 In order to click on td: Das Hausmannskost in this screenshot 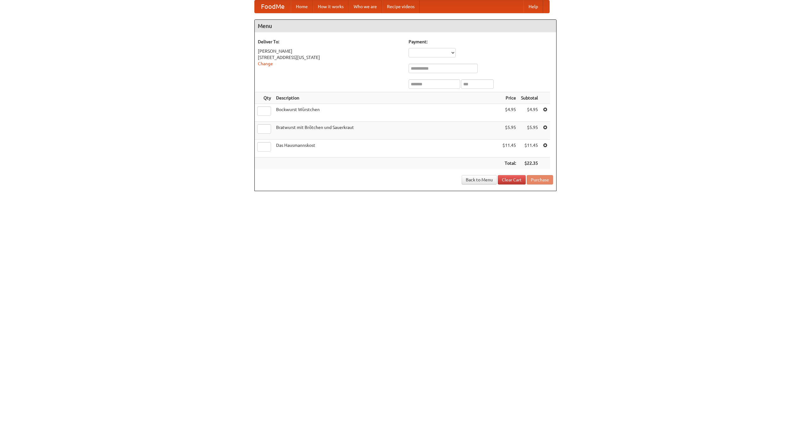, I will do `click(387, 149)`.